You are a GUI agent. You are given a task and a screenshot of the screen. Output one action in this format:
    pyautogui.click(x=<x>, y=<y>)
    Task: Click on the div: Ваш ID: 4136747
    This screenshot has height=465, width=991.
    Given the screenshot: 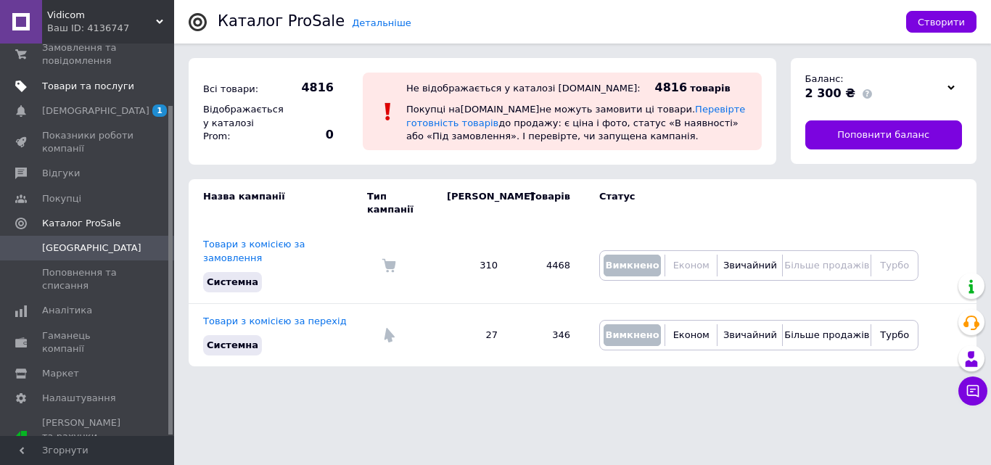 What is the action you would take?
    pyautogui.click(x=110, y=28)
    